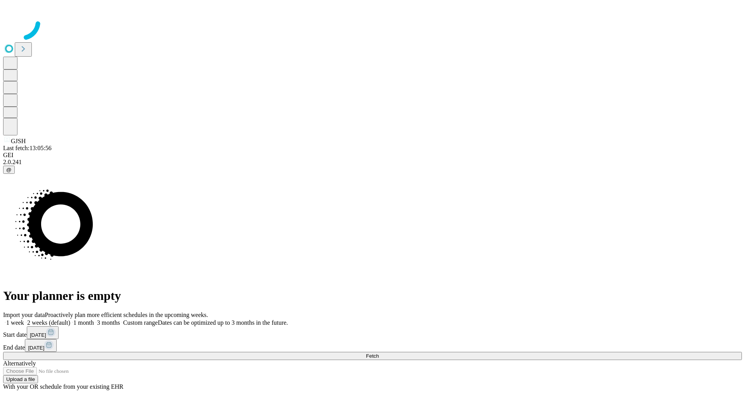  Describe the element at coordinates (372, 162) in the screenshot. I see `div: 2.0.241` at that location.